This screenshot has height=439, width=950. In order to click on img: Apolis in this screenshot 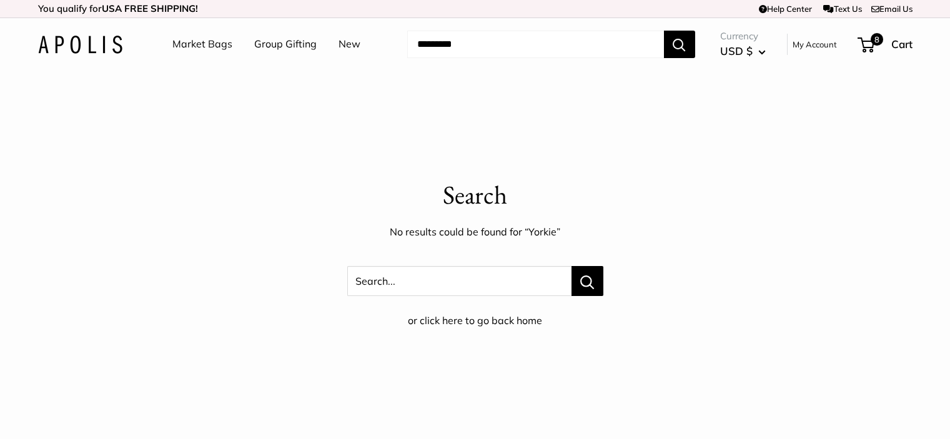, I will do `click(80, 44)`.